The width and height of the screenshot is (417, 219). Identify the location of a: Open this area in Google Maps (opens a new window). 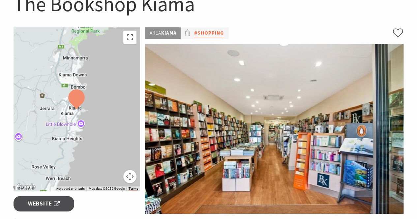
(26, 187).